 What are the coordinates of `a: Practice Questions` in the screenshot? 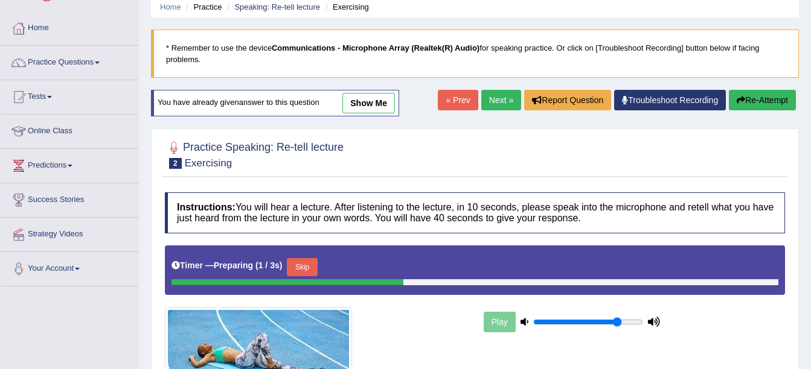 It's located at (69, 61).